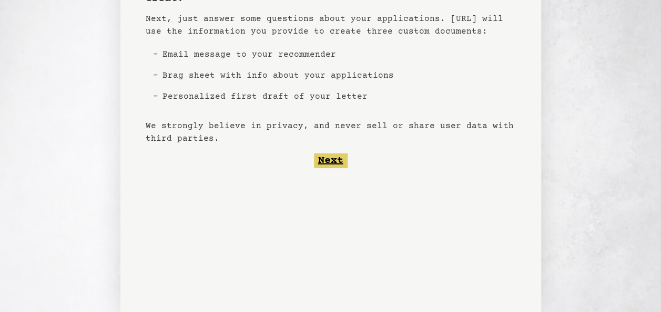 The image size is (661, 312). I want to click on li: Personalized first draft of your letter, so click(278, 97).